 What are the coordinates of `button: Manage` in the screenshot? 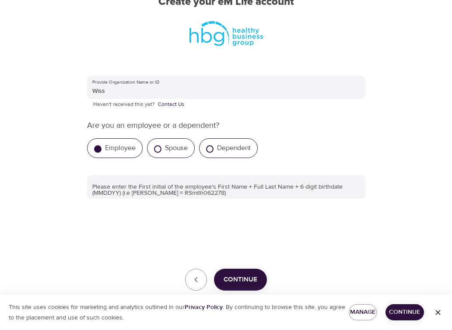 It's located at (363, 312).